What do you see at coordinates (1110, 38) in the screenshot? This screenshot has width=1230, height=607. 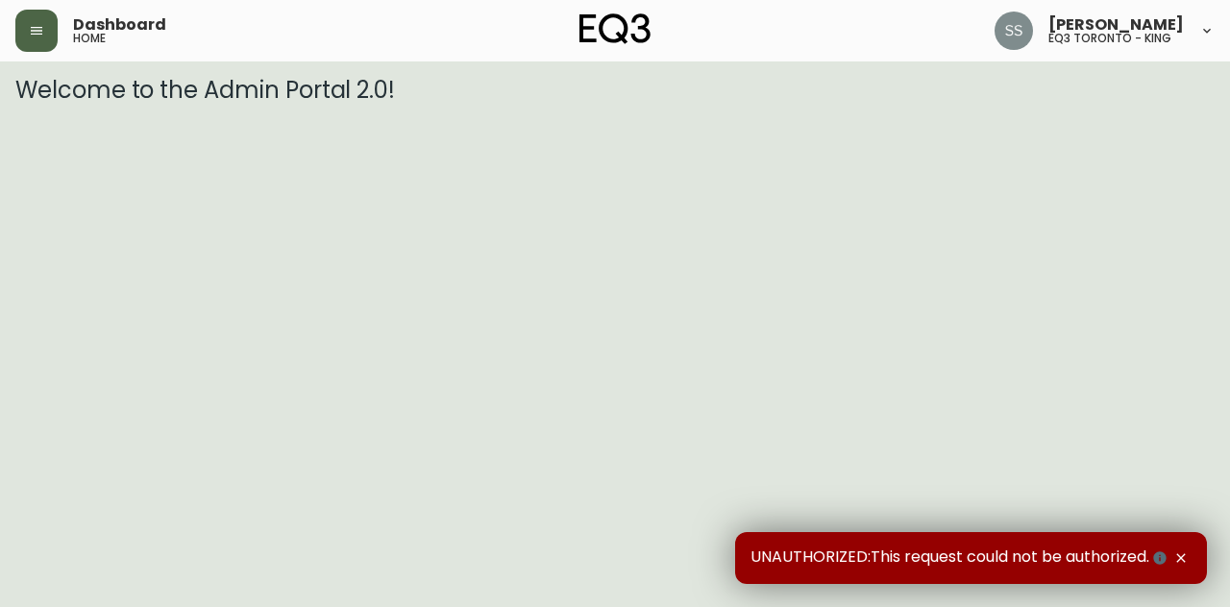 I see `h5: eq3 toronto - king` at bounding box center [1110, 38].